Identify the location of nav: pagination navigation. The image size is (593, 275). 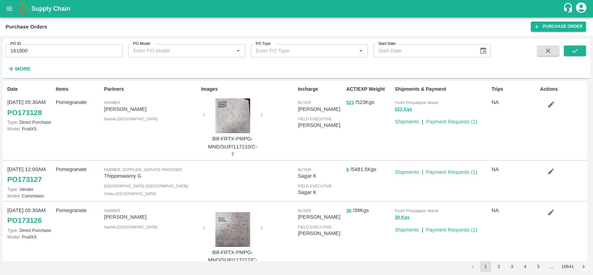
(528, 266).